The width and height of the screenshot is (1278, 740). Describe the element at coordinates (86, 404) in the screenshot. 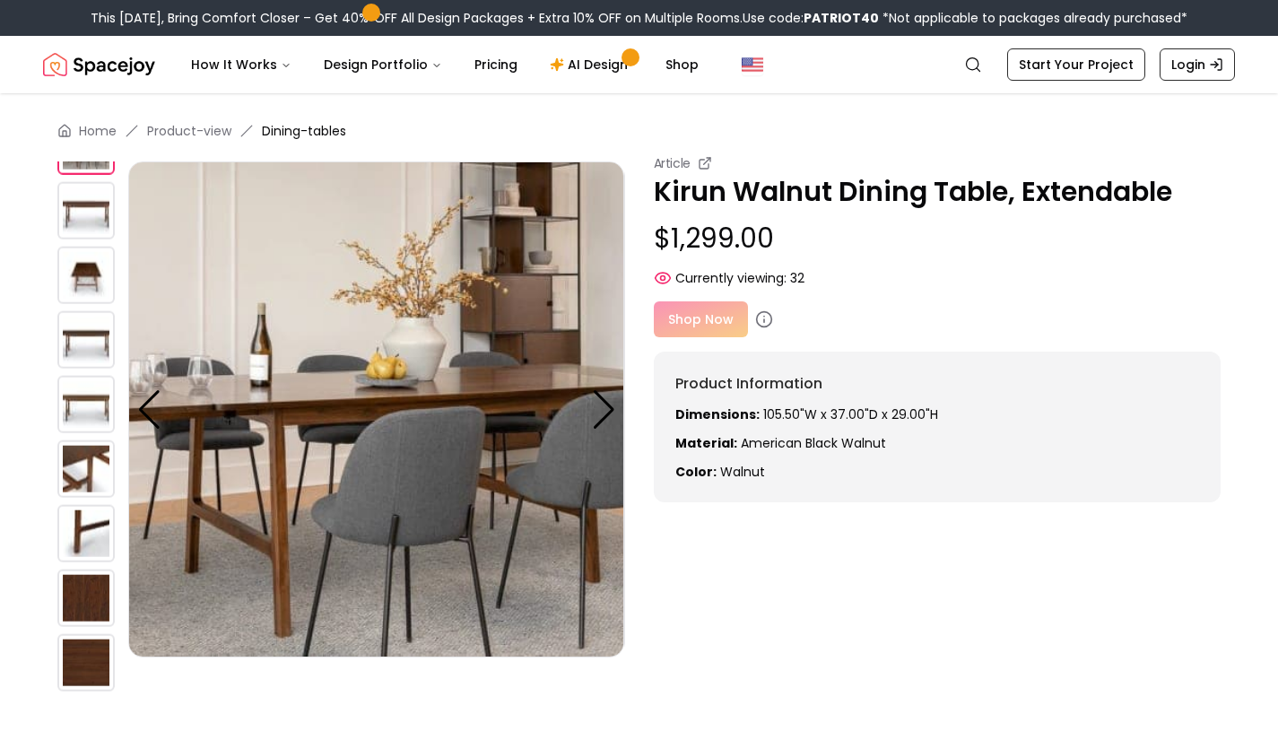

I see `img: https://storage.googleapis.com/spacejoy-main/assets/6151b5c8ce5dad001c20924f/product_5_25hlgh4mk2pg` at that location.